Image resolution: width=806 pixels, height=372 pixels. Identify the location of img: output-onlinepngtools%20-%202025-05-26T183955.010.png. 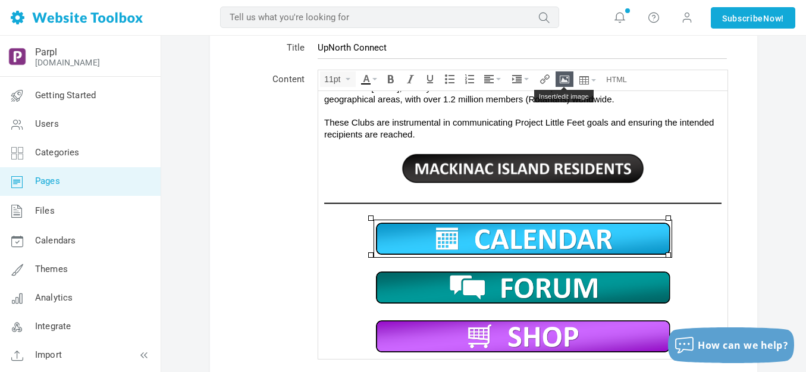
(17, 56).